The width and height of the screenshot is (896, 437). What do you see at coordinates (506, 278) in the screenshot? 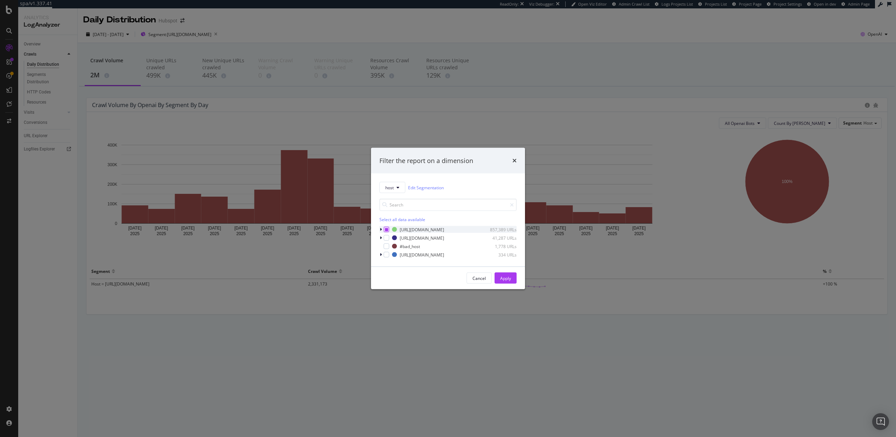
I see `button: Apply` at bounding box center [506, 278].